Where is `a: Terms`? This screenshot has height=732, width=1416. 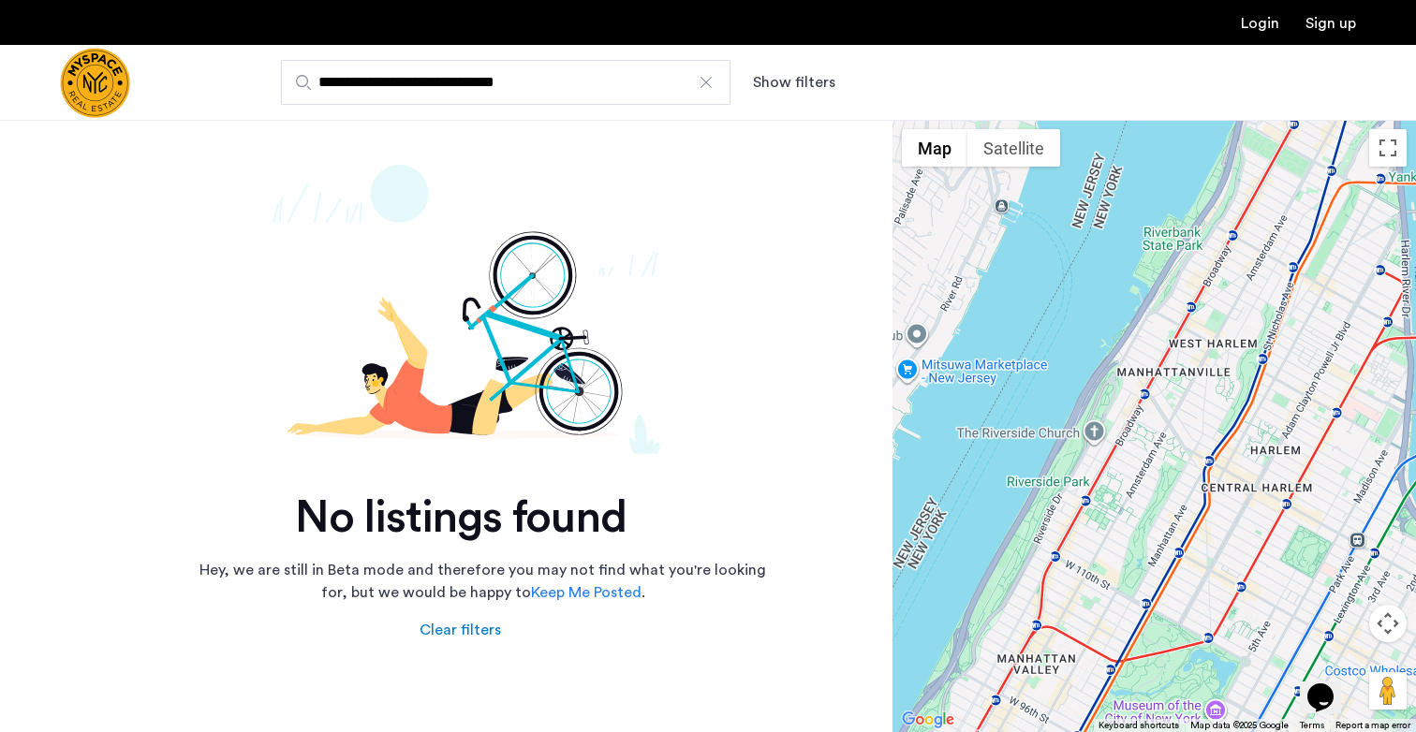 a: Terms is located at coordinates (1312, 726).